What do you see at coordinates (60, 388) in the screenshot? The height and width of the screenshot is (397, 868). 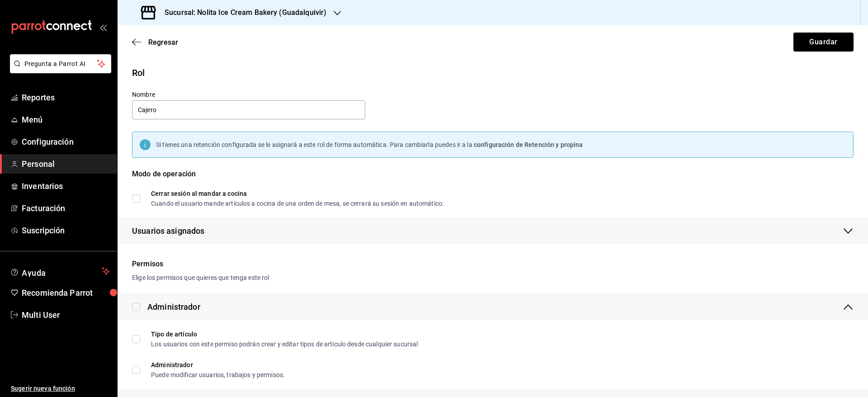 I see `span: Sugerir nueva función` at bounding box center [60, 388].